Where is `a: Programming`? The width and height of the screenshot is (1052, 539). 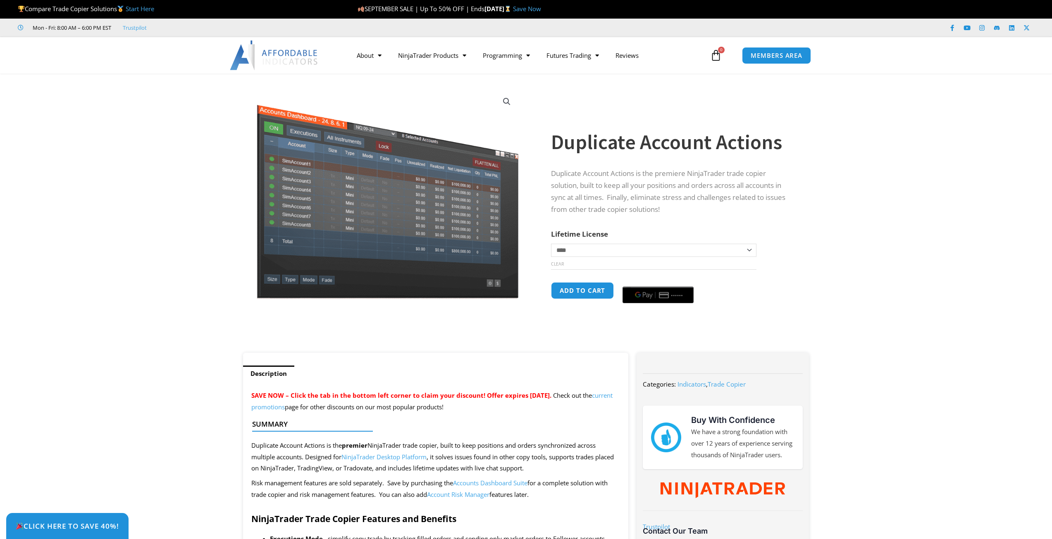
a: Programming is located at coordinates (506, 55).